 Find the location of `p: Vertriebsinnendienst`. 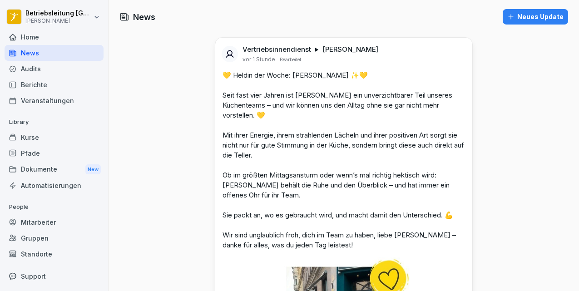

p: Vertriebsinnendienst is located at coordinates (276, 49).